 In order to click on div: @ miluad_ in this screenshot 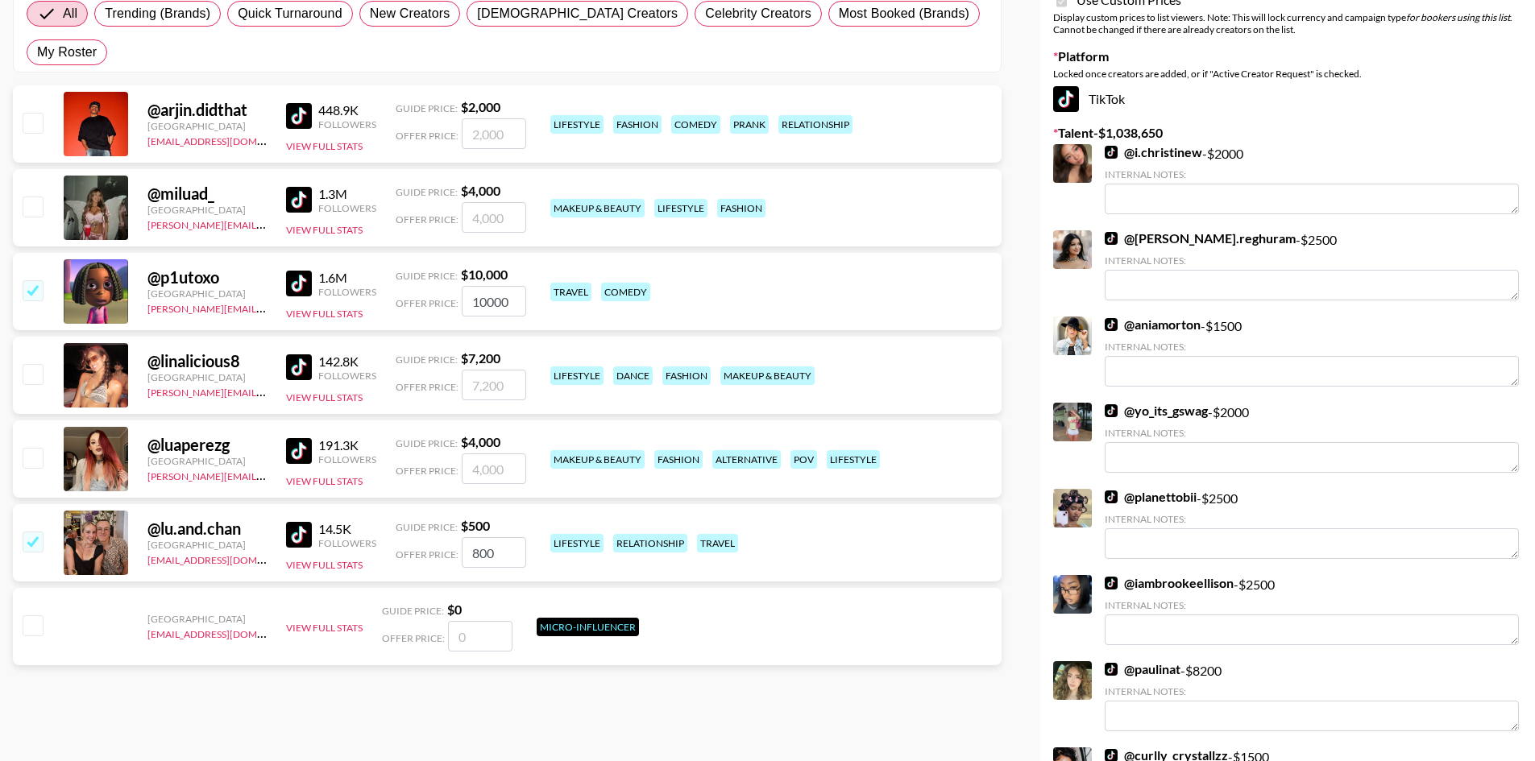, I will do `click(207, 193)`.